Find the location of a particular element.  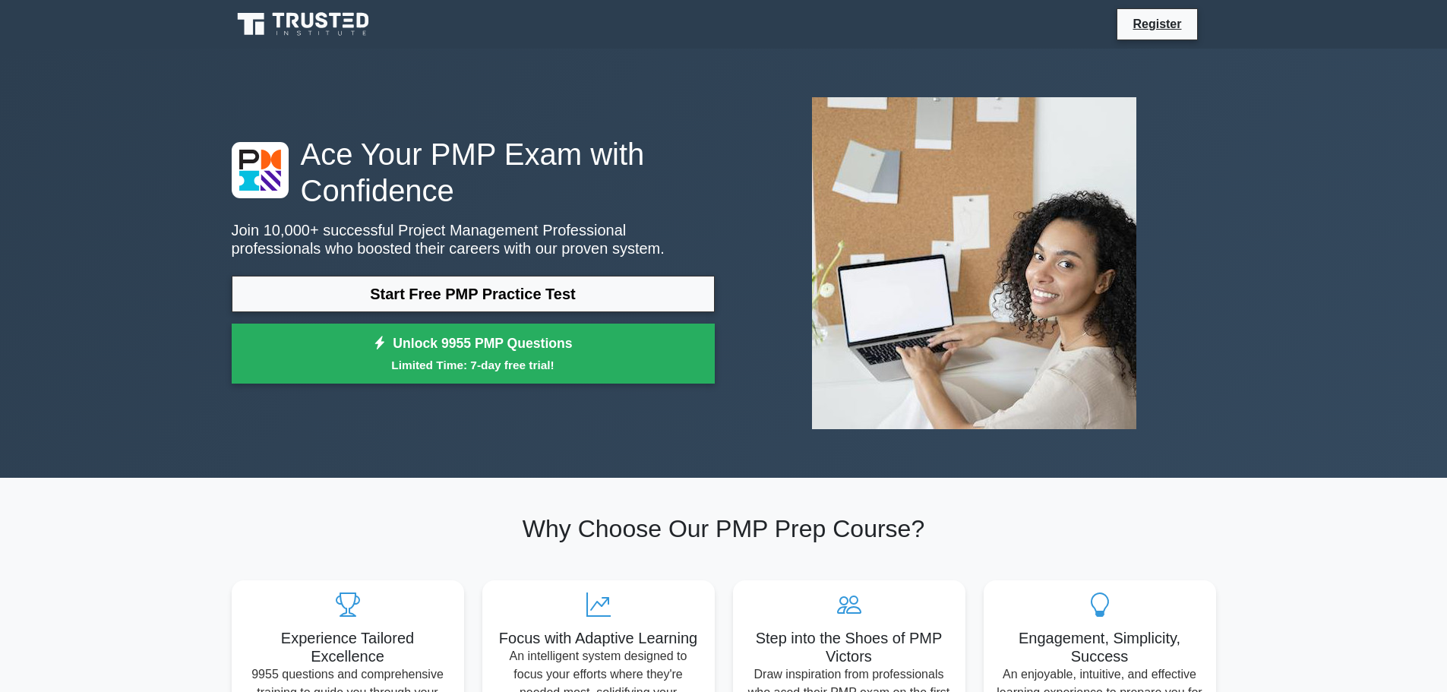

a: Start Free PMP Practice Test is located at coordinates (473, 294).